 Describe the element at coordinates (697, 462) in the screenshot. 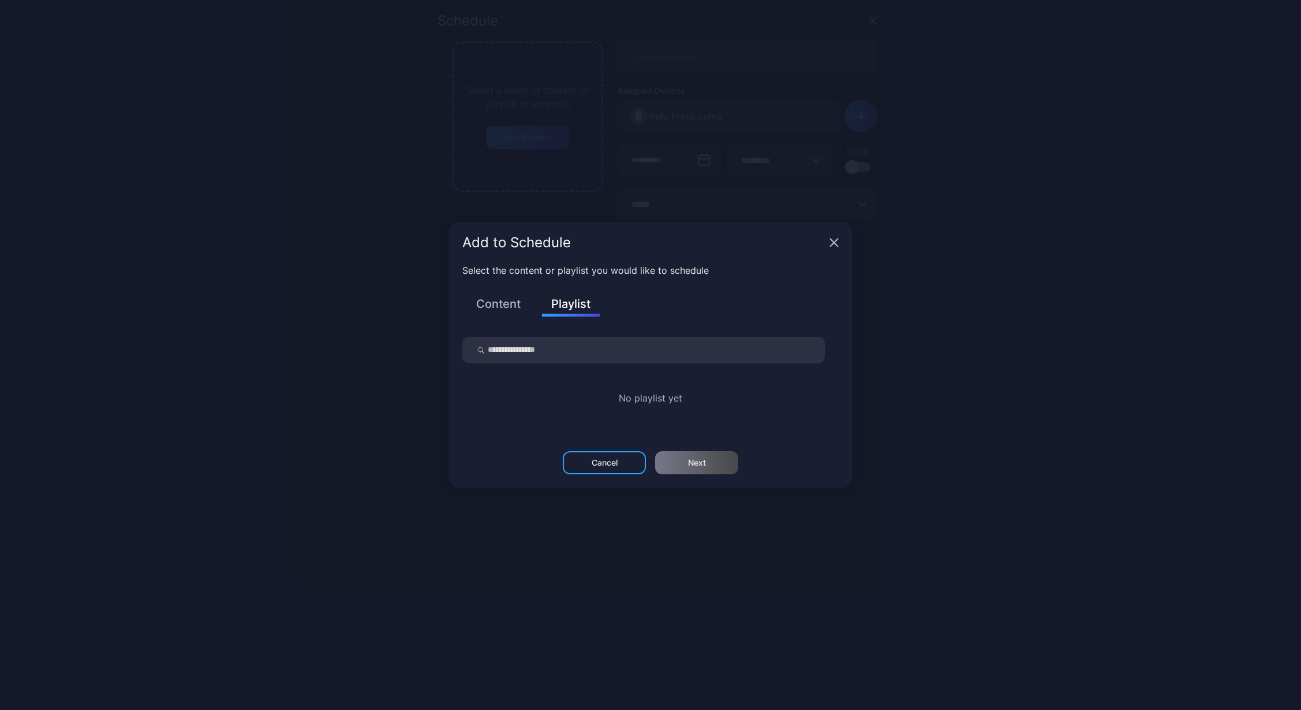

I see `button: Next` at that location.